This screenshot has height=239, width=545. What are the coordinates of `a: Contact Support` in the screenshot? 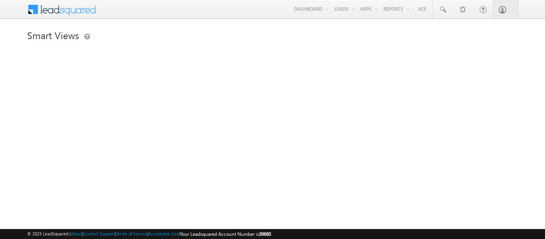 It's located at (99, 233).